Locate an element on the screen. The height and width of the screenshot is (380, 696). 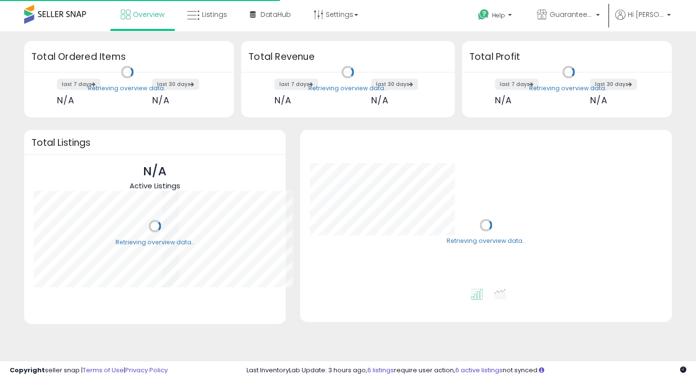
span: DataHub is located at coordinates (275, 14).